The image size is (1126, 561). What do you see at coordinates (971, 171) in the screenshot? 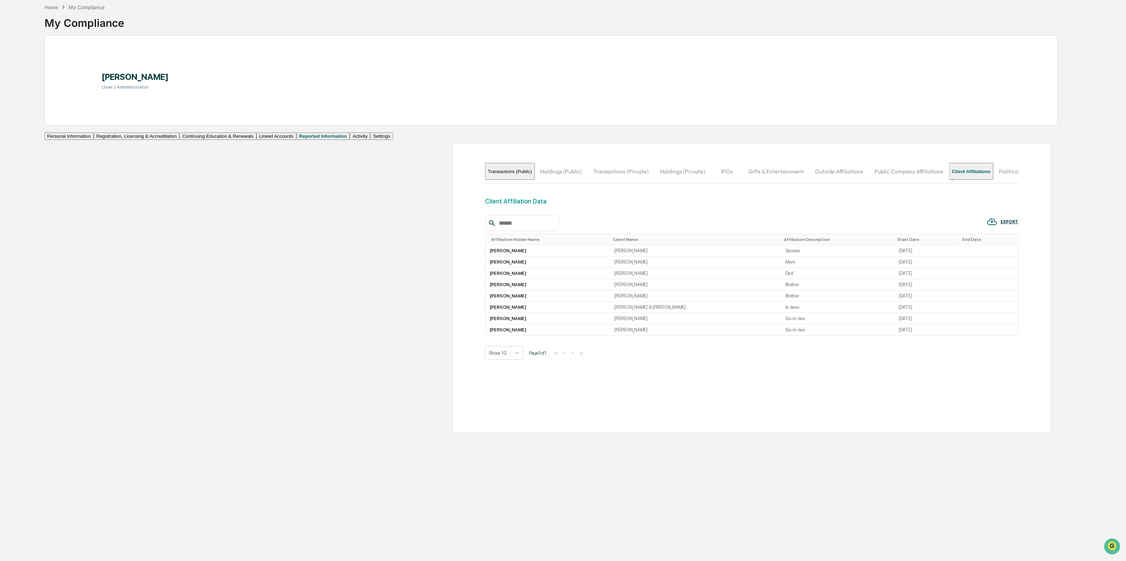
I see `button: Client Affiliations` at bounding box center [971, 171].